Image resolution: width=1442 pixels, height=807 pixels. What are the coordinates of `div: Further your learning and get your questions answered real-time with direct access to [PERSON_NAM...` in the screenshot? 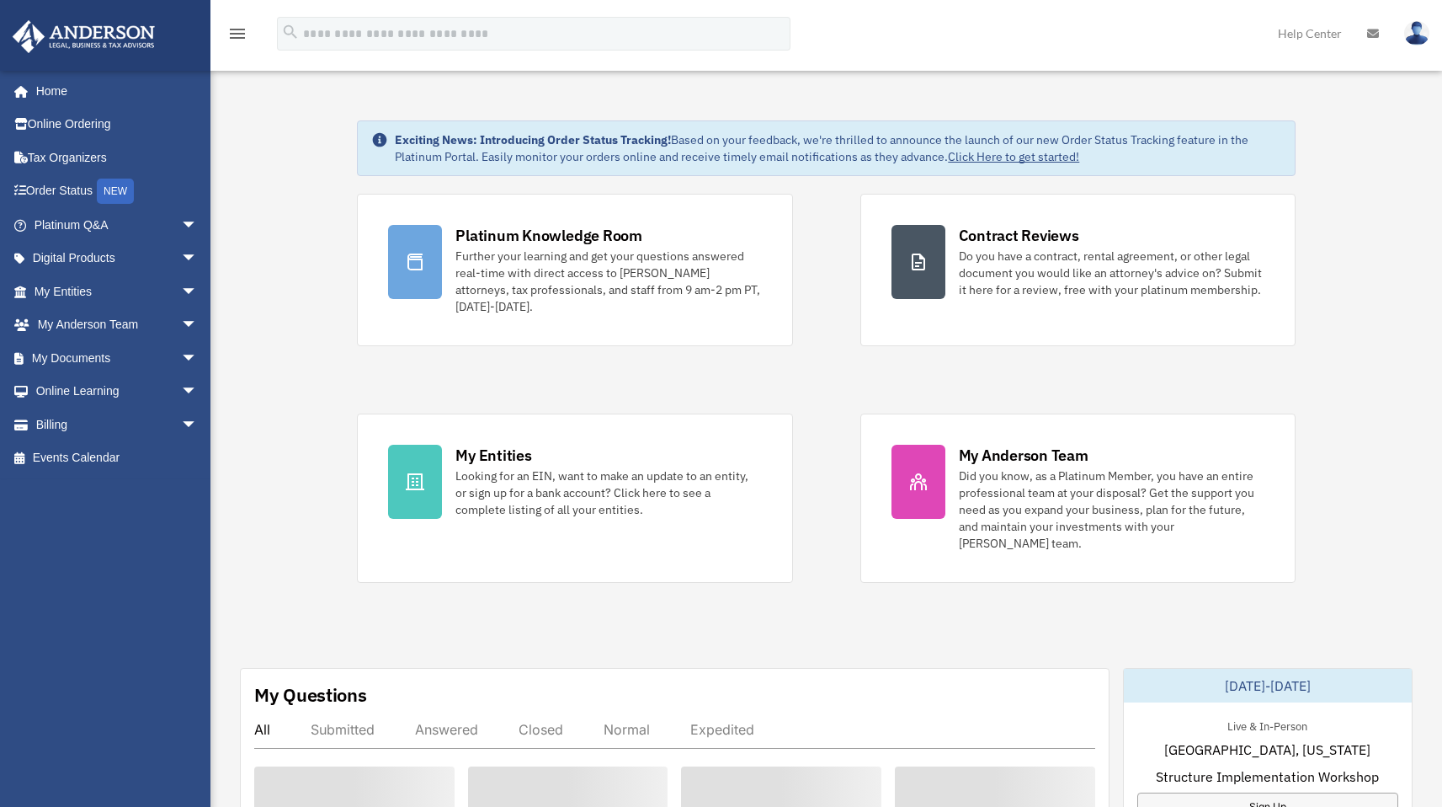 It's located at (608, 281).